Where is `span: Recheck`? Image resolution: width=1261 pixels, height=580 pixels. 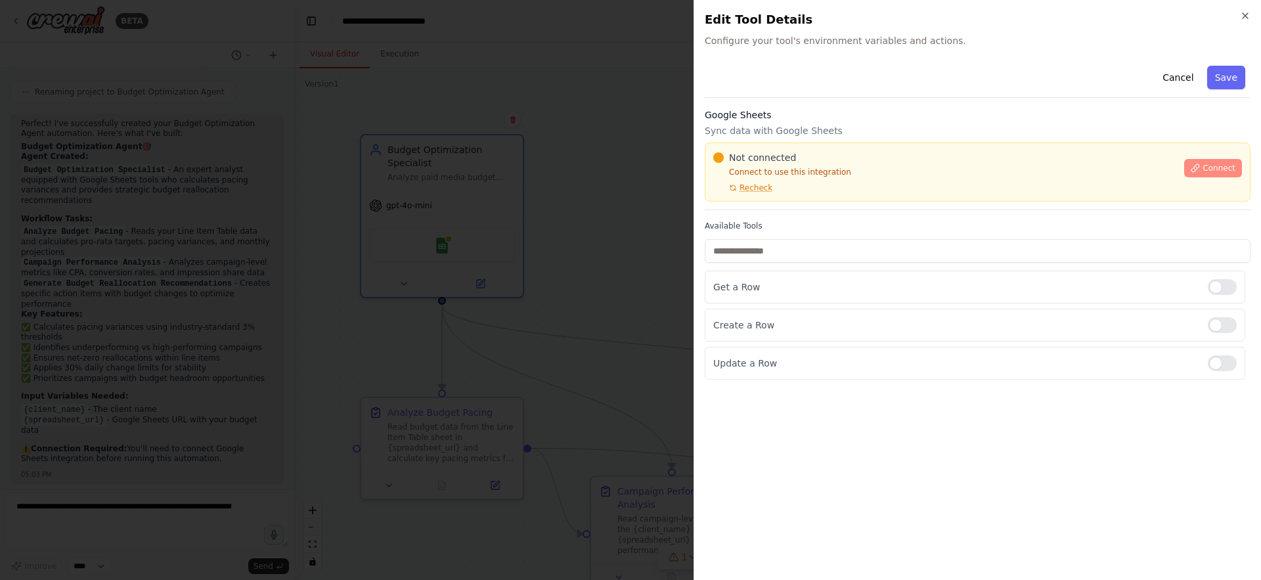 span: Recheck is located at coordinates (756, 188).